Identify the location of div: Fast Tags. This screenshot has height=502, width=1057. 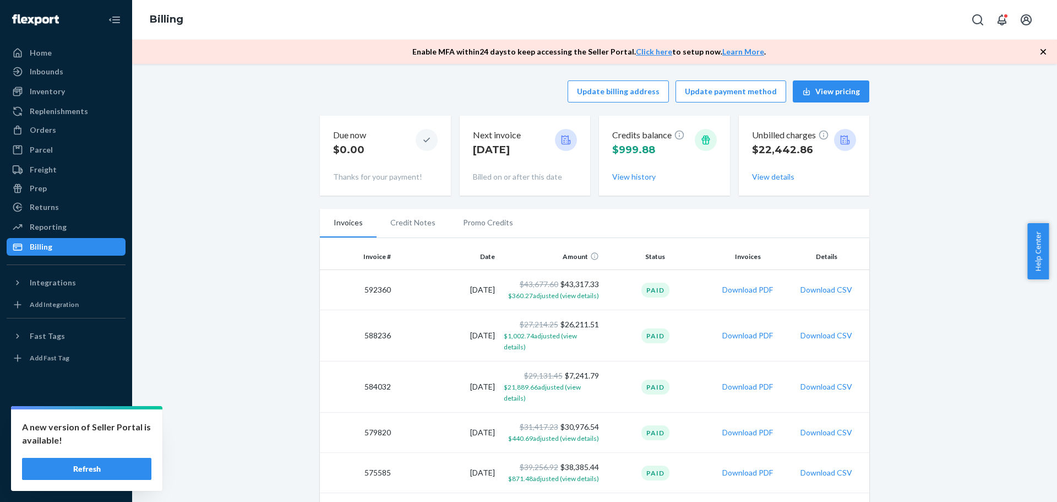
(47, 336).